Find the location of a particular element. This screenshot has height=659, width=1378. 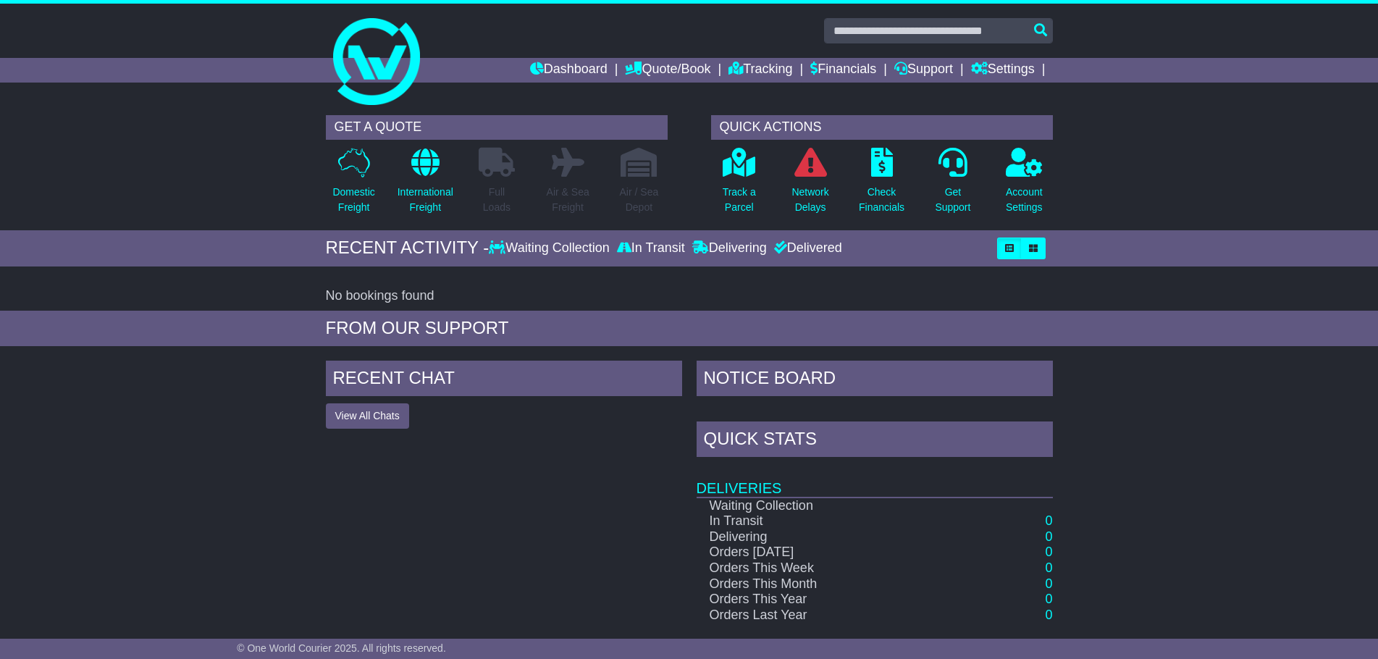

p: Domestic Freight is located at coordinates (353, 200).